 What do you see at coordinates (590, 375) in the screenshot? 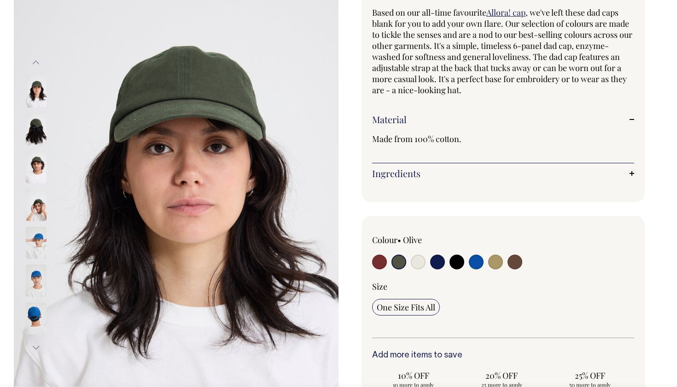
I see `span: 25% OFF` at bounding box center [590, 375].